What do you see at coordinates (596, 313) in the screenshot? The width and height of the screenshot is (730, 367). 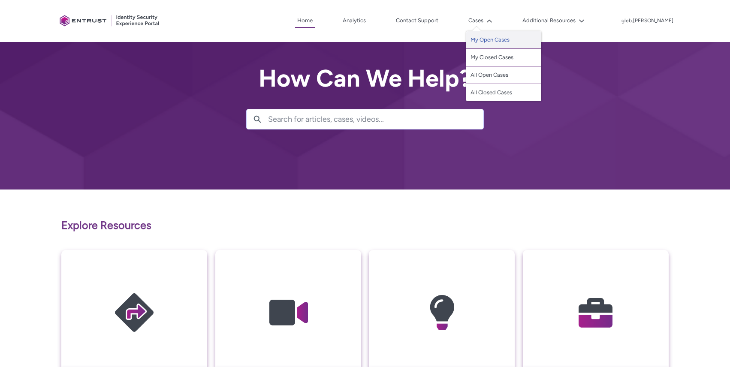 I see `img: My Cases` at bounding box center [596, 313].